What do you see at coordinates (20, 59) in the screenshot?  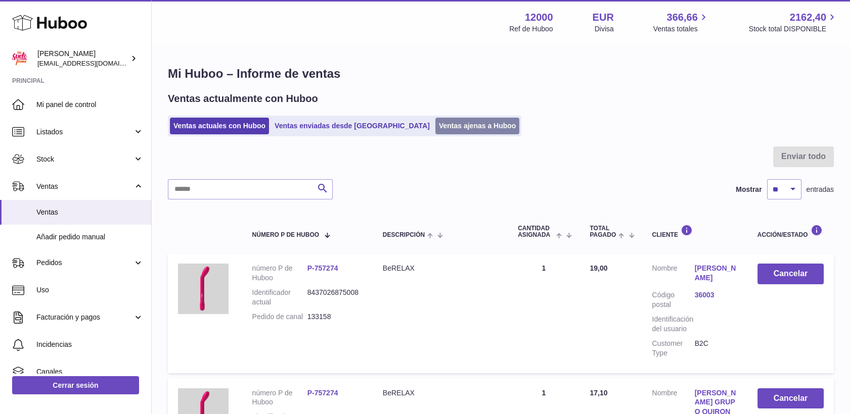 I see `img: mar@ensuelofirme.com` at bounding box center [20, 59].